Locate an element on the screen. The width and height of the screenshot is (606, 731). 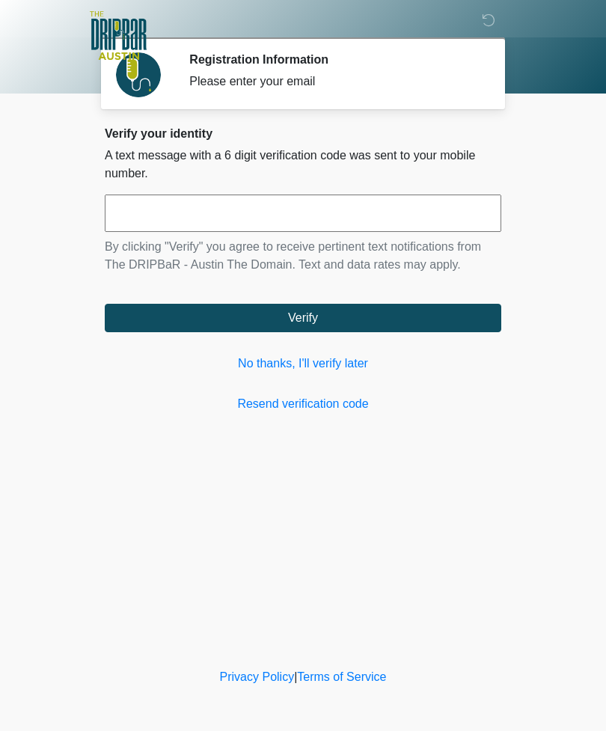
h2: Verify your identity is located at coordinates (303, 133).